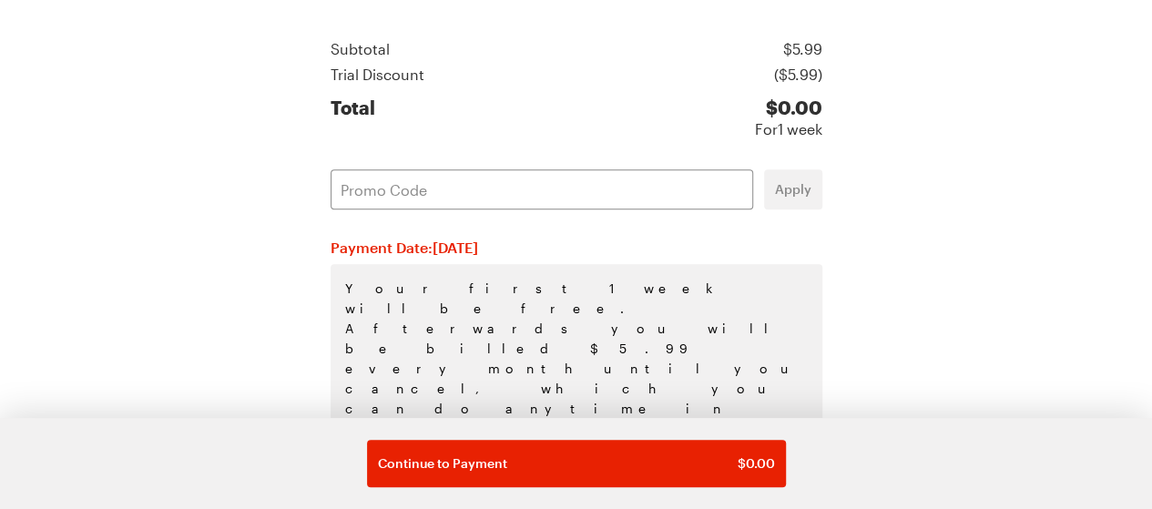  Describe the element at coordinates (360, 49) in the screenshot. I see `div: Subtotal` at that location.